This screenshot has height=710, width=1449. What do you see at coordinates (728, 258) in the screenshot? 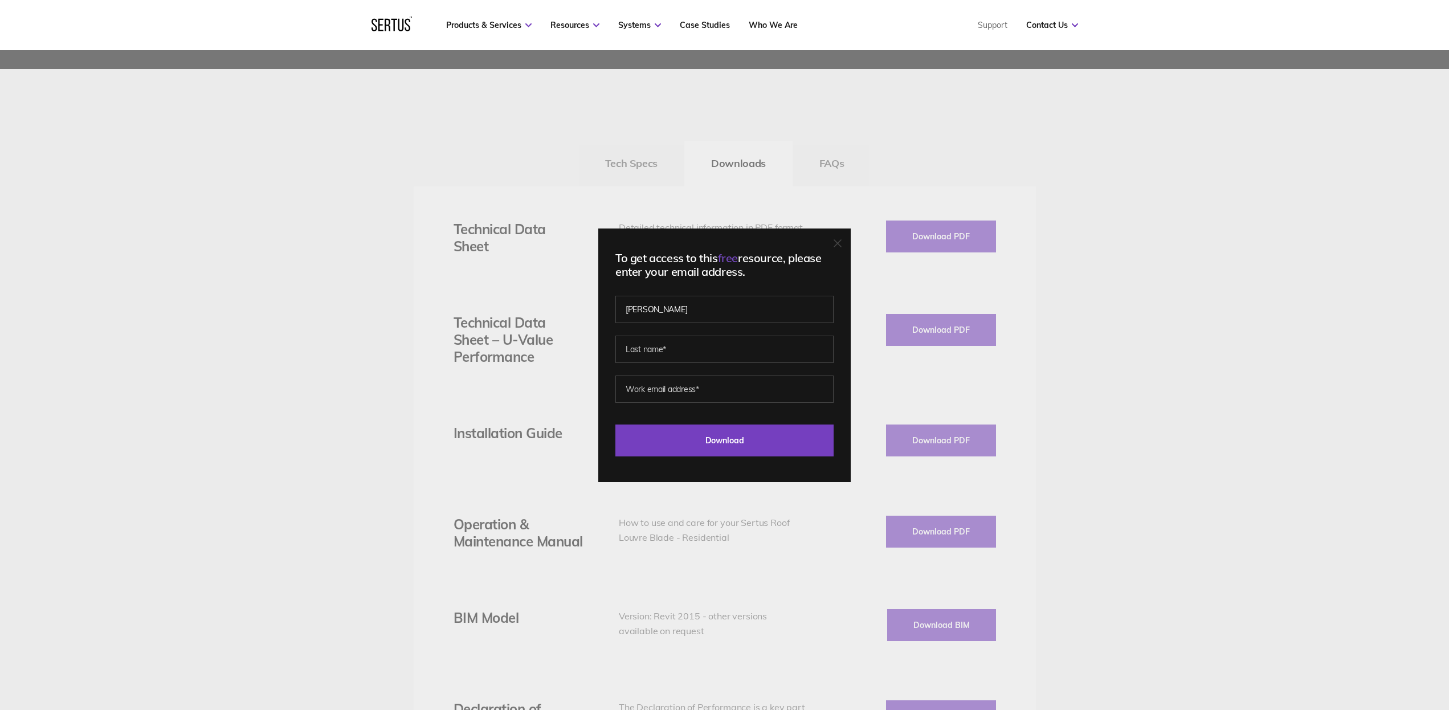
I see `span: free` at bounding box center [728, 258].